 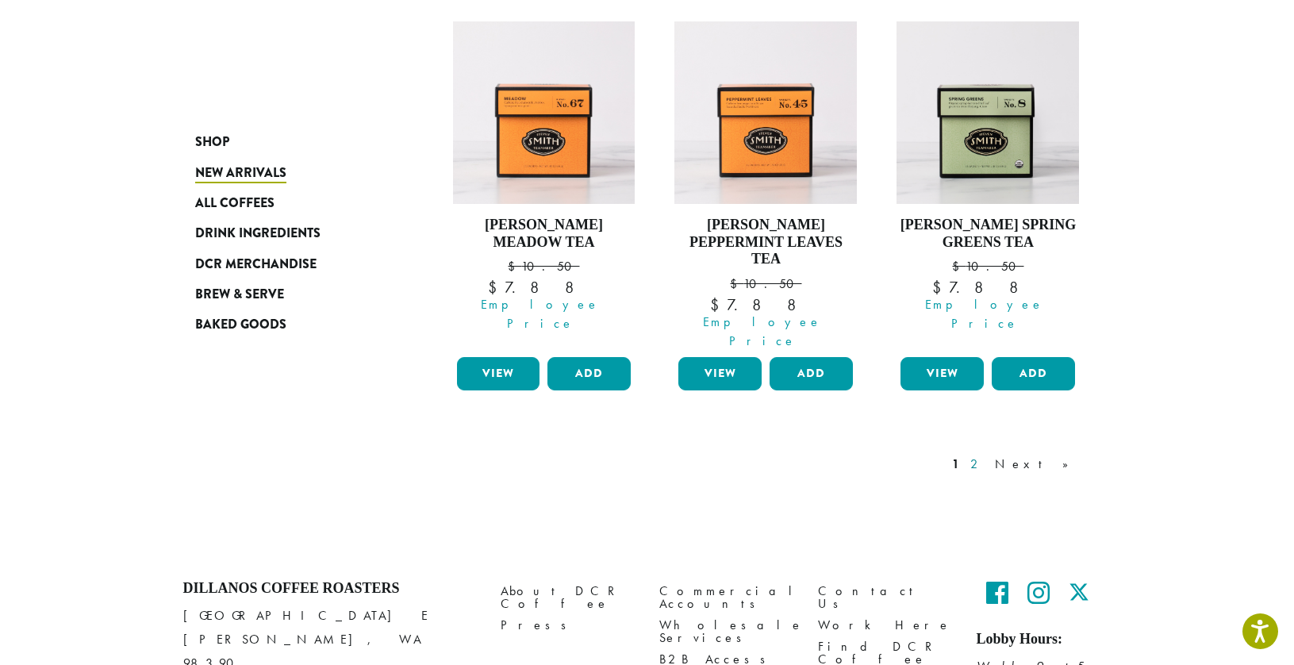 I want to click on a: Wholesale Services, so click(x=727, y=631).